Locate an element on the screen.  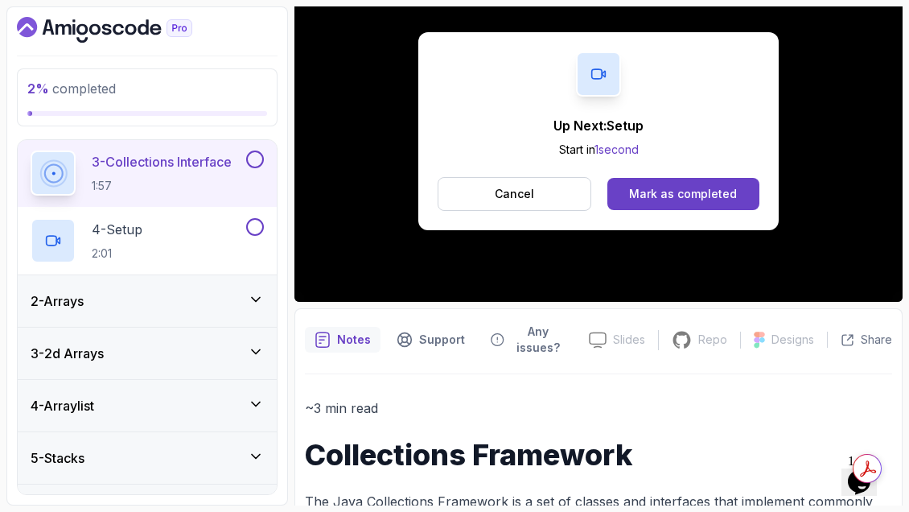
span: 2 % is located at coordinates (38, 88).